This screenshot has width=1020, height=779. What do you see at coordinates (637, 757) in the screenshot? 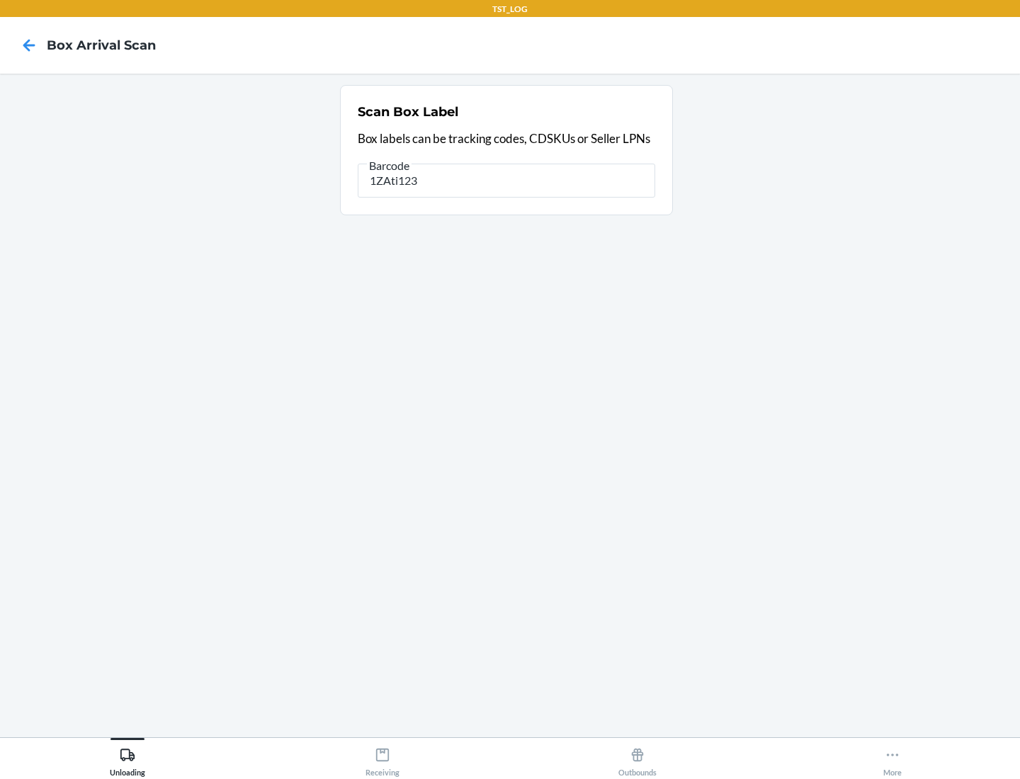
I see `button: Outbounds` at bounding box center [637, 757].